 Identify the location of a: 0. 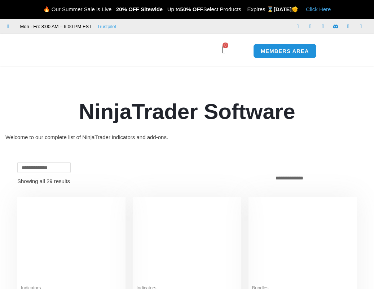
(224, 50).